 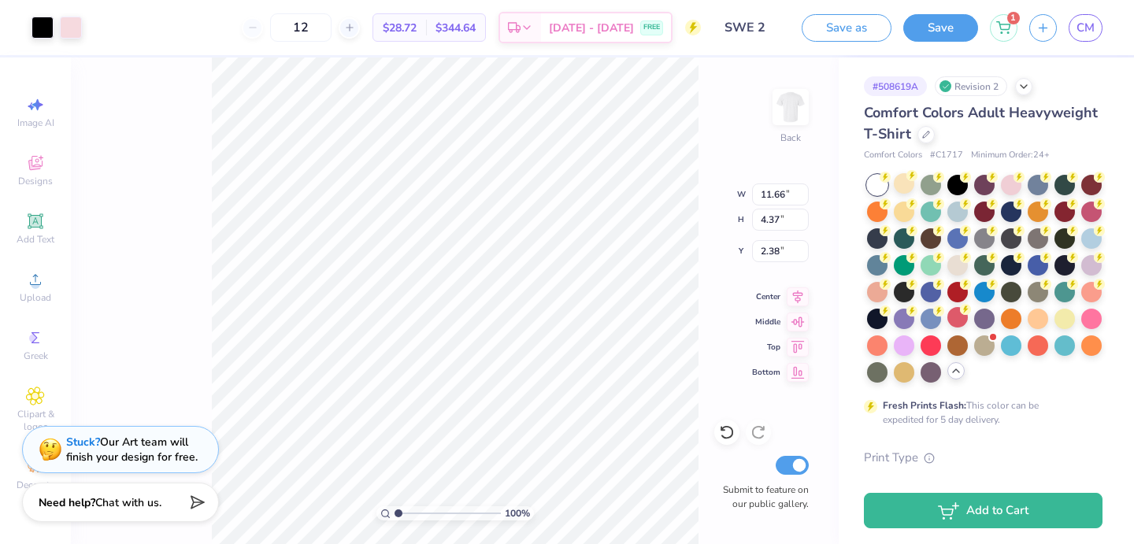 What do you see at coordinates (399, 28) in the screenshot?
I see `span: $28.72` at bounding box center [399, 28].